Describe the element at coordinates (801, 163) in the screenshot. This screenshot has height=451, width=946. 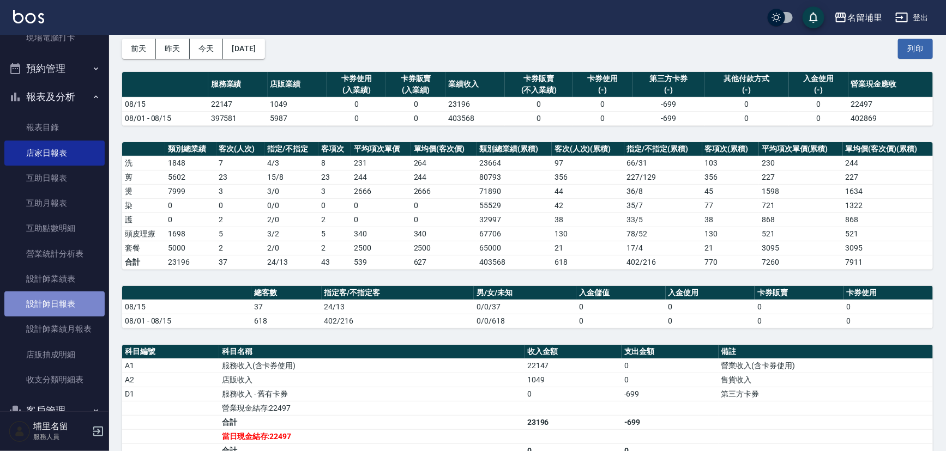
I see `td: 230` at that location.